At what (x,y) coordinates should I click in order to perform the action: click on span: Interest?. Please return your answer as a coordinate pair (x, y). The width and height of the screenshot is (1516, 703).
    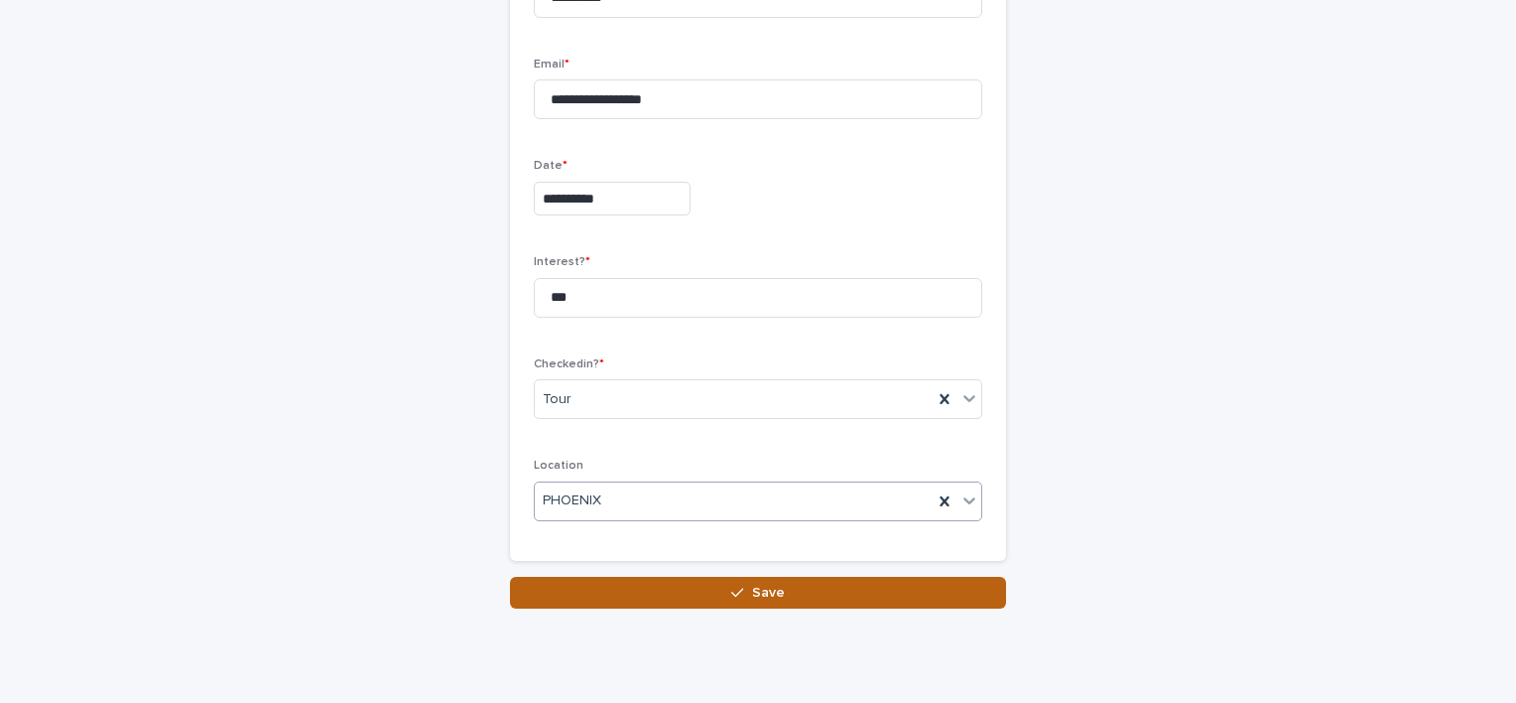
    Looking at the image, I should click on (562, 262).